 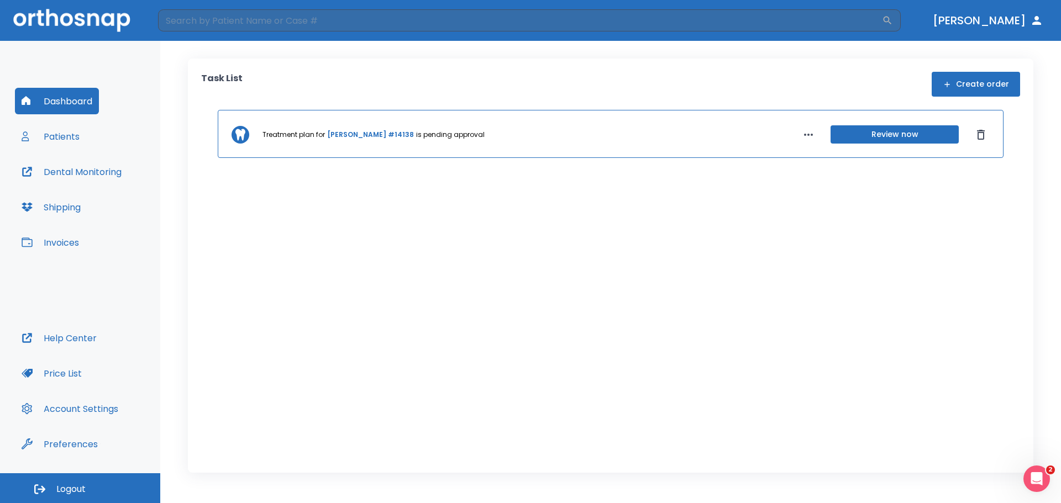 I want to click on span: 2, so click(x=1051, y=470).